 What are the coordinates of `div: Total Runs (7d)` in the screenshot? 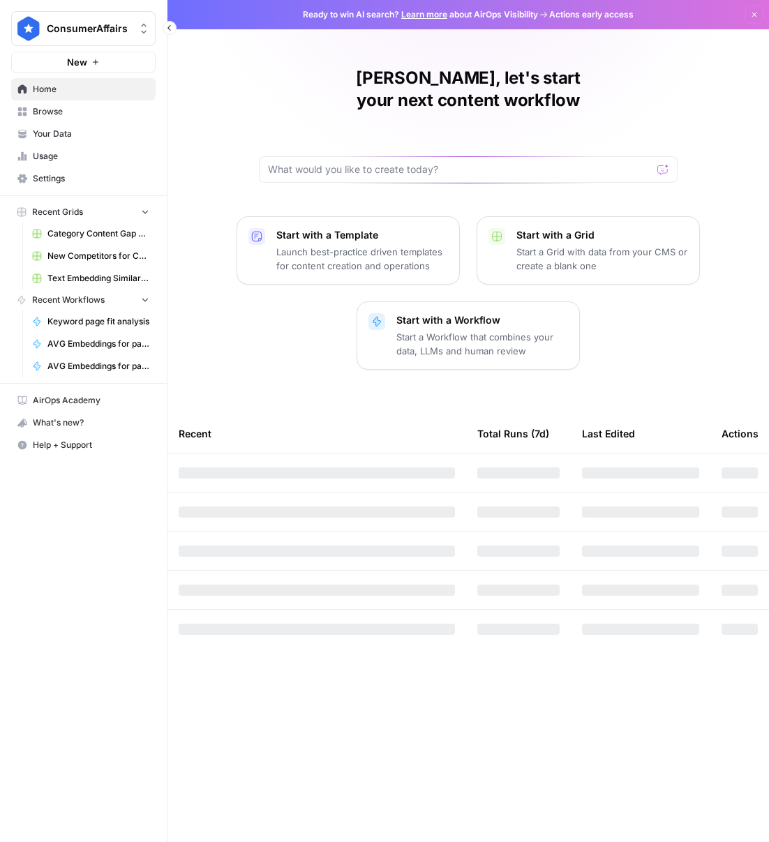 It's located at (513, 433).